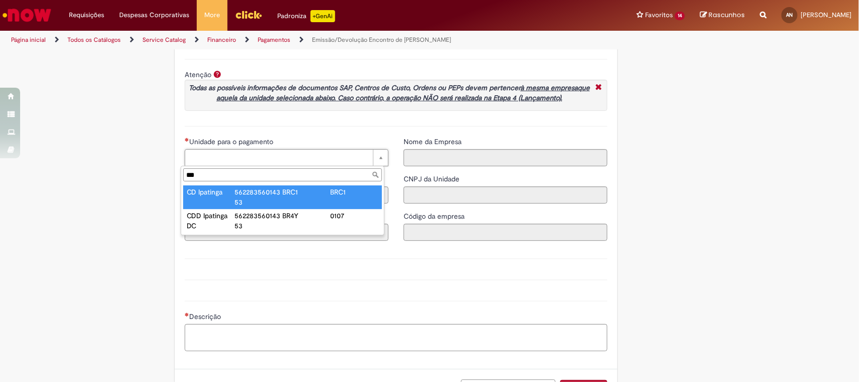  Describe the element at coordinates (306, 215) in the screenshot. I see `div: BR4Y` at that location.